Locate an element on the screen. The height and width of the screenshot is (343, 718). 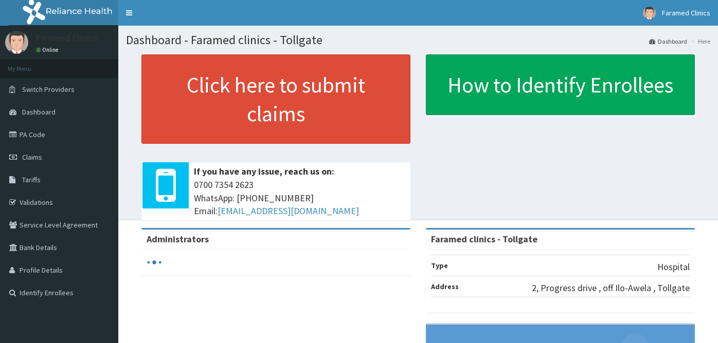
a: Click here to submit claims is located at coordinates (275, 99).